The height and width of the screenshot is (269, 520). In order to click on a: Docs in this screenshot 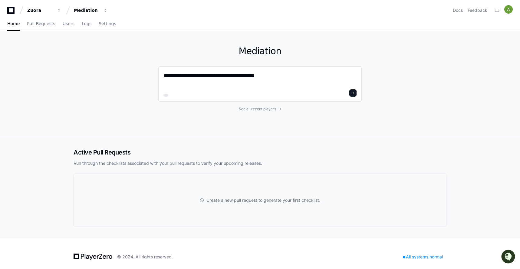, I will do `click(458, 10)`.